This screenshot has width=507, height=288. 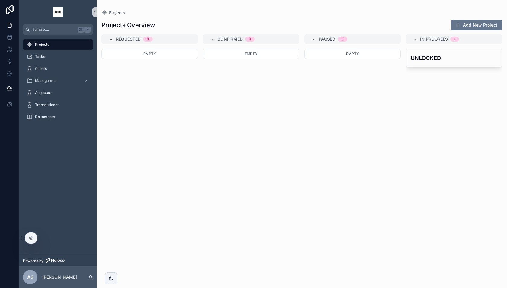 What do you see at coordinates (41, 69) in the screenshot?
I see `span: Clients` at bounding box center [41, 69].